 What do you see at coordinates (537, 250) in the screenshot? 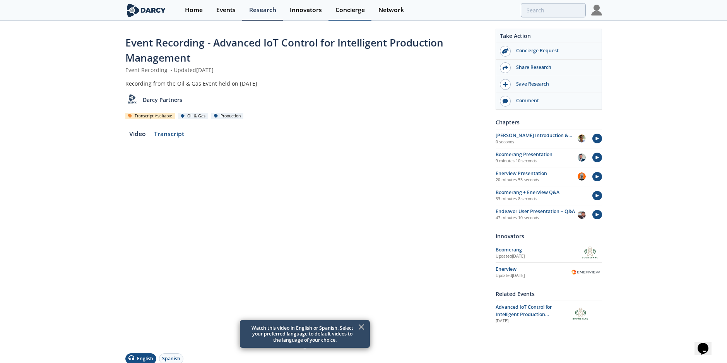
I see `div: Boomerang` at bounding box center [537, 250].